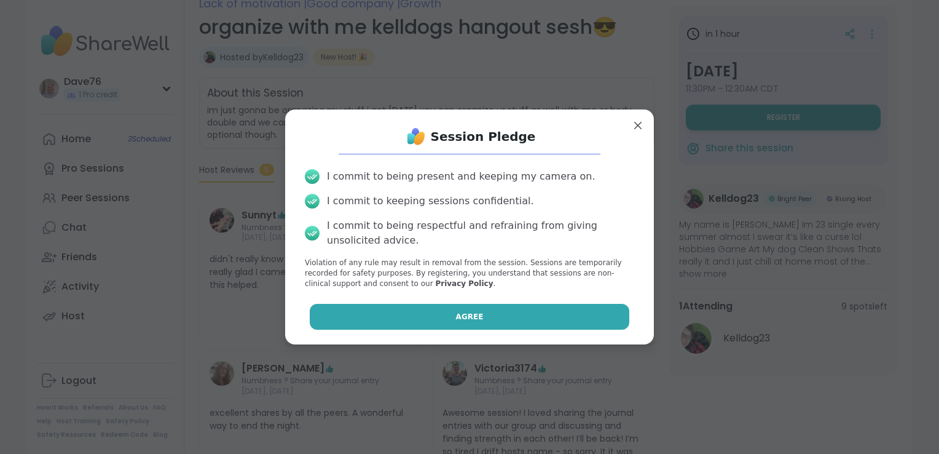  Describe the element at coordinates (464, 283) in the screenshot. I see `a: Privacy Policy` at that location.